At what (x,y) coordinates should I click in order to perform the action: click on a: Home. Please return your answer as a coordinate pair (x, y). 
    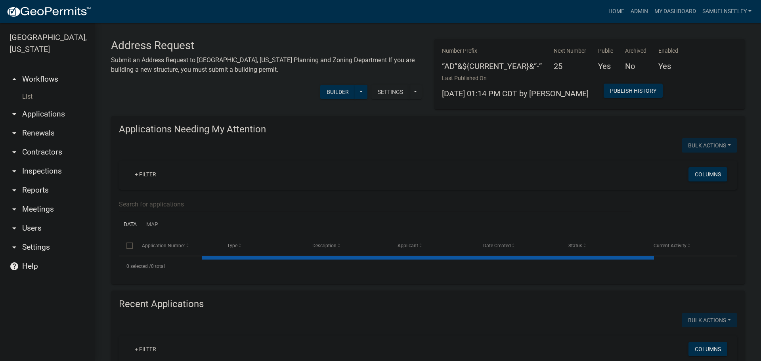
    Looking at the image, I should click on (617, 11).